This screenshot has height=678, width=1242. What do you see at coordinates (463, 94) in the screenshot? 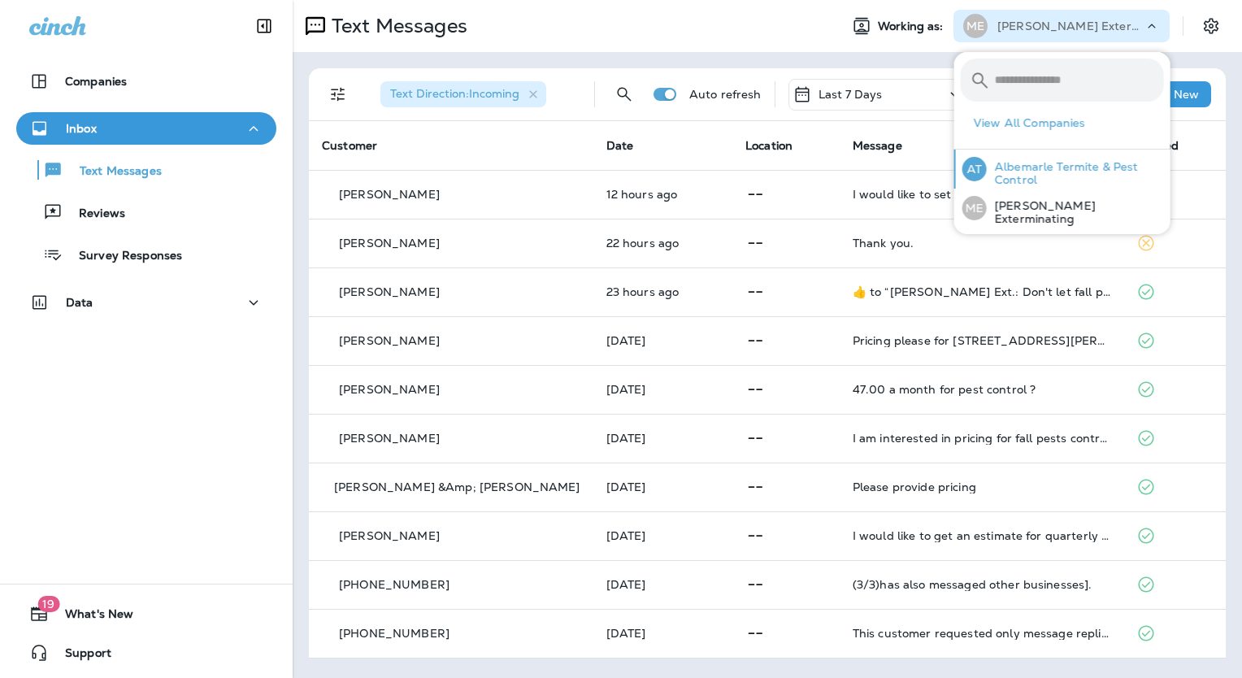
I see `div: Text Direction:Incoming` at bounding box center [463, 94].